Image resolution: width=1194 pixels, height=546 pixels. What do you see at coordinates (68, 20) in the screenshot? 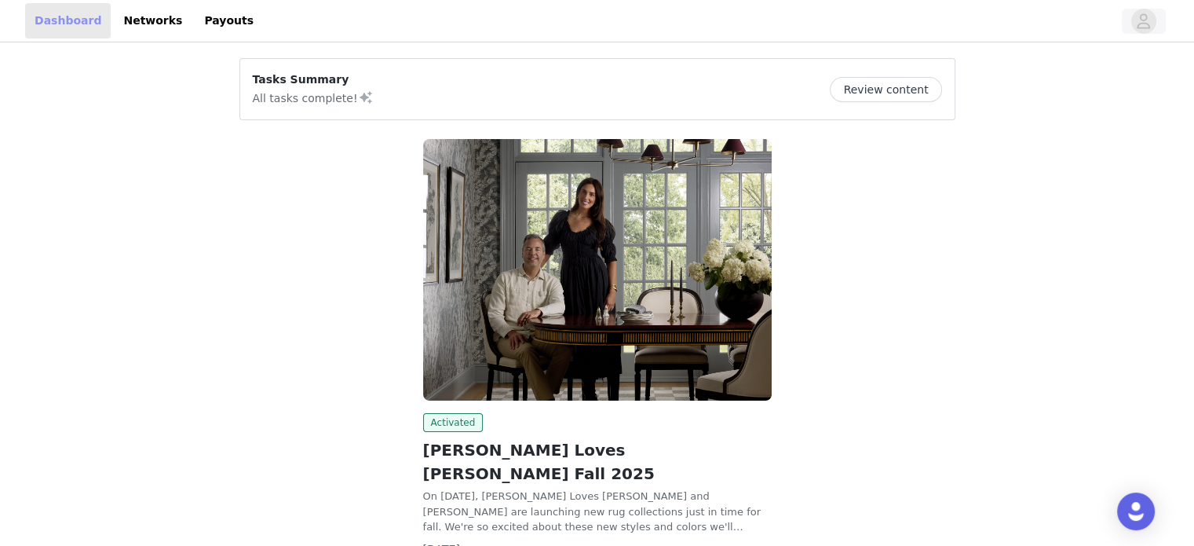
I see `a: Dashboard` at bounding box center [68, 20].